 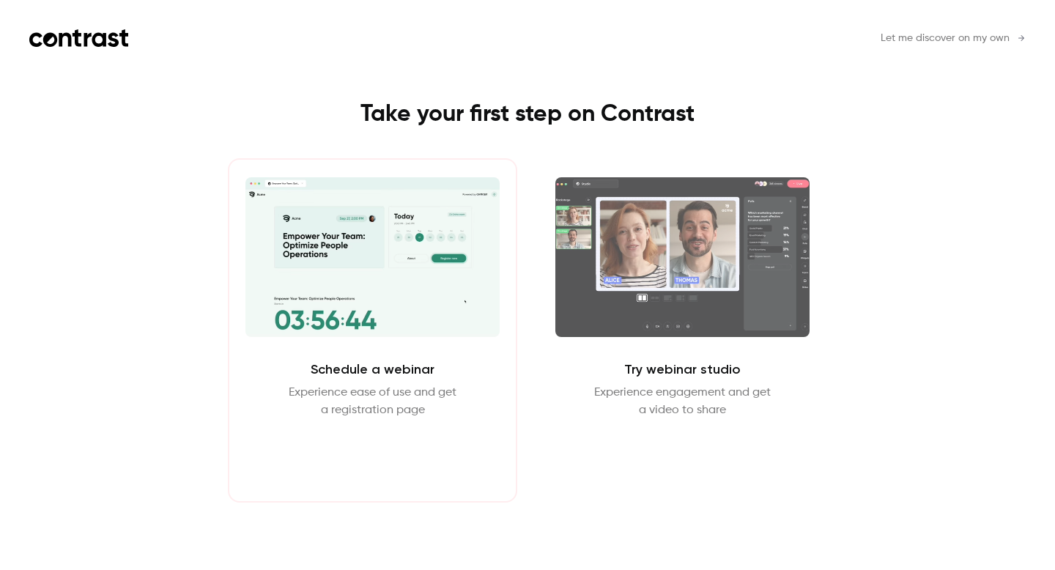 I want to click on span: Let me discover on my own, so click(x=945, y=38).